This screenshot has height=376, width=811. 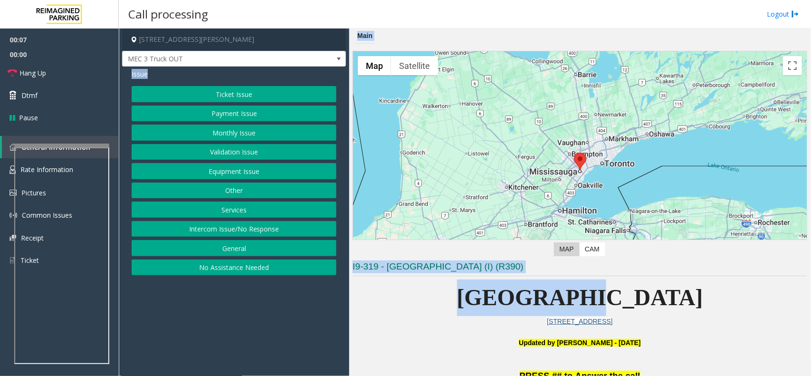 What do you see at coordinates (234, 114) in the screenshot?
I see `button: Payment Issue` at bounding box center [234, 114].